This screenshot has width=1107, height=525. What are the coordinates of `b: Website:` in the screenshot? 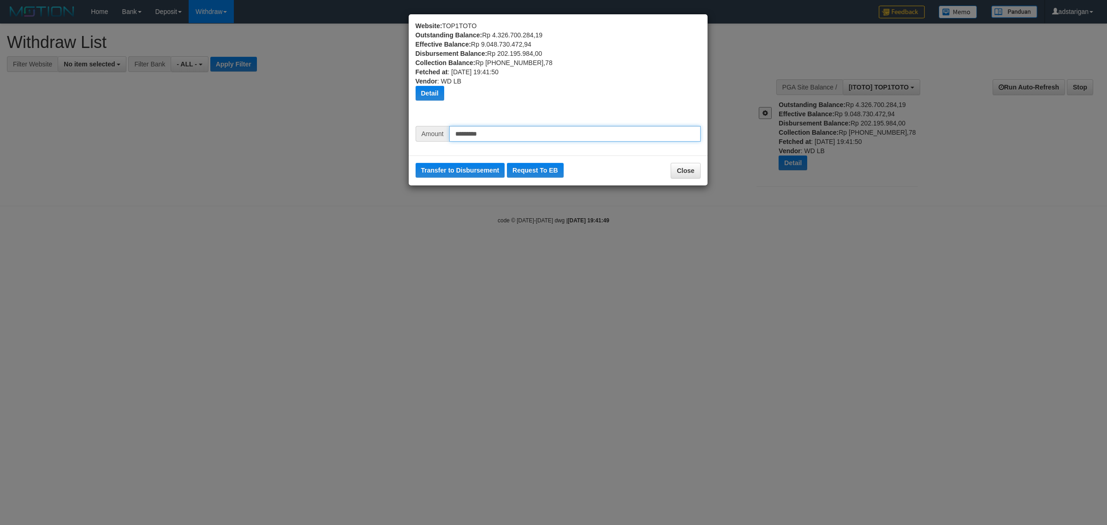 It's located at (429, 26).